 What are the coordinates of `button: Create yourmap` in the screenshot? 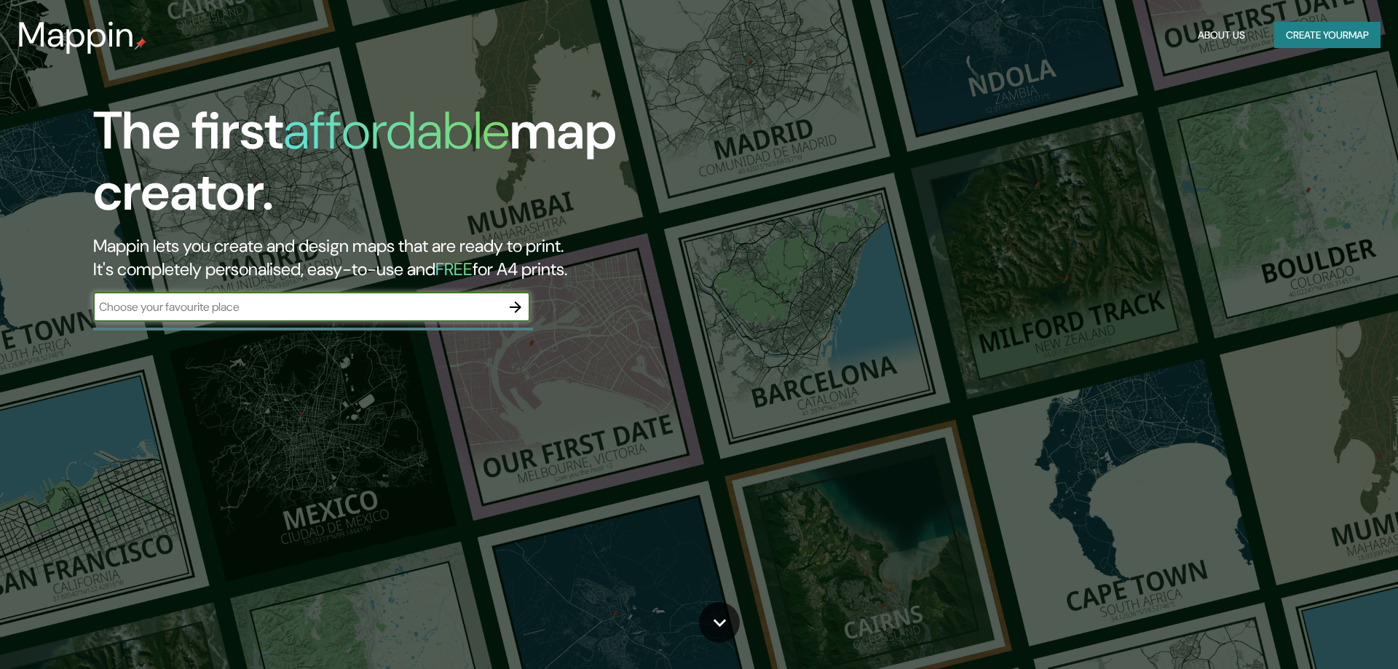 It's located at (1328, 35).